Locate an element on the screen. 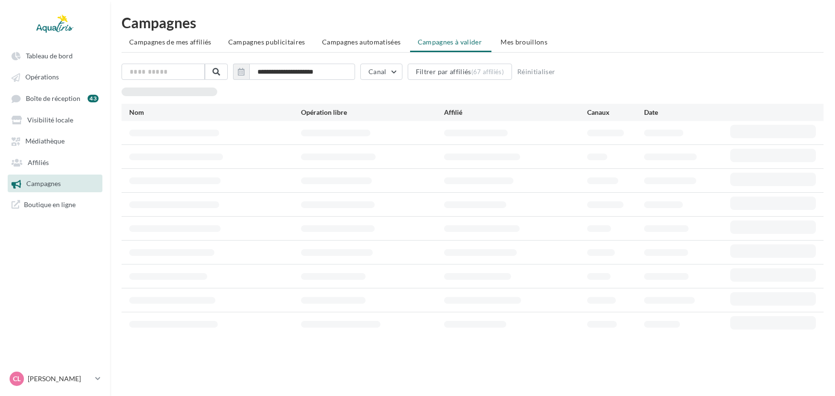 The width and height of the screenshot is (835, 396). span: Campagnes automatisées is located at coordinates (361, 42).